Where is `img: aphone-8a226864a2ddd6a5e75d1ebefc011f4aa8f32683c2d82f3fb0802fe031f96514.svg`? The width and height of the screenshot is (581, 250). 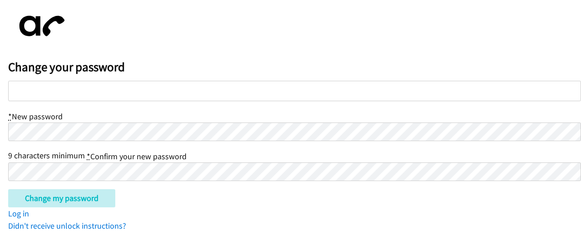 img: aphone-8a226864a2ddd6a5e75d1ebefc011f4aa8f32683c2d82f3fb0802fe031f96514.svg is located at coordinates (40, 26).